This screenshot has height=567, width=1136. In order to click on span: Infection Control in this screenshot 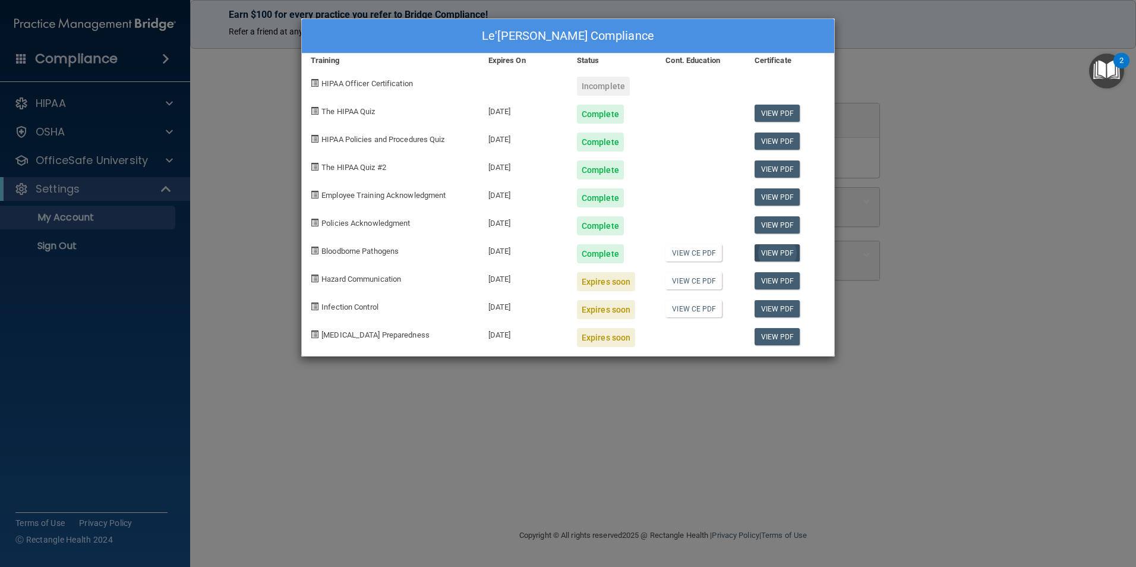, I will do `click(350, 307)`.